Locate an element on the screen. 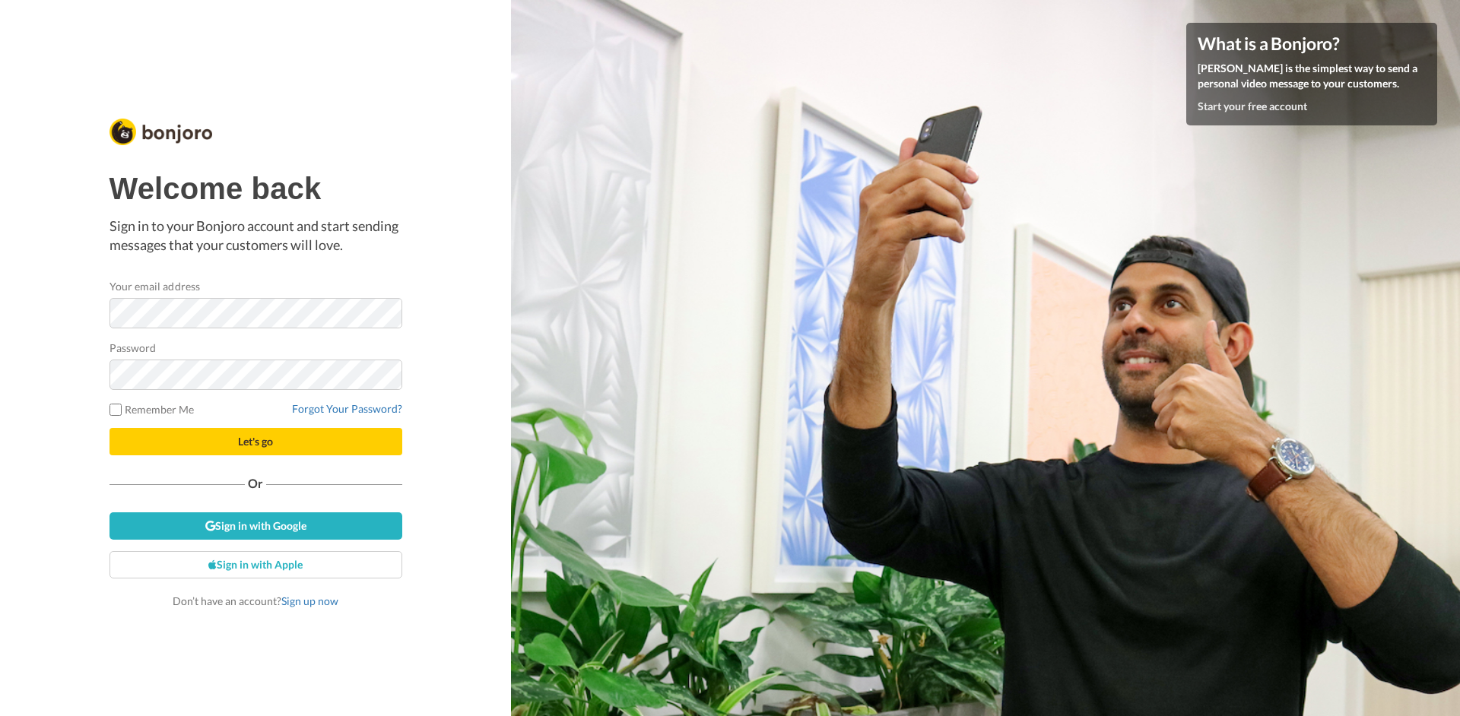 This screenshot has width=1460, height=716. h4: What is a Bonjoro? is located at coordinates (1312, 43).